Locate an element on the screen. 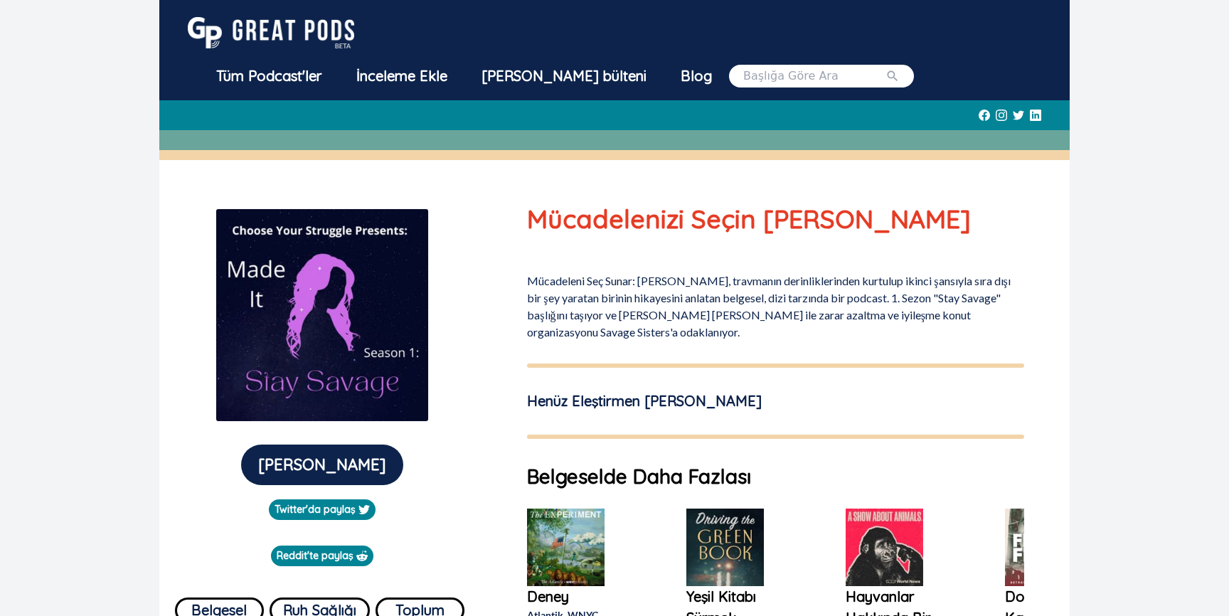 This screenshot has width=1229, height=616. font: Belgeselde Daha Fazlası is located at coordinates (639, 476).